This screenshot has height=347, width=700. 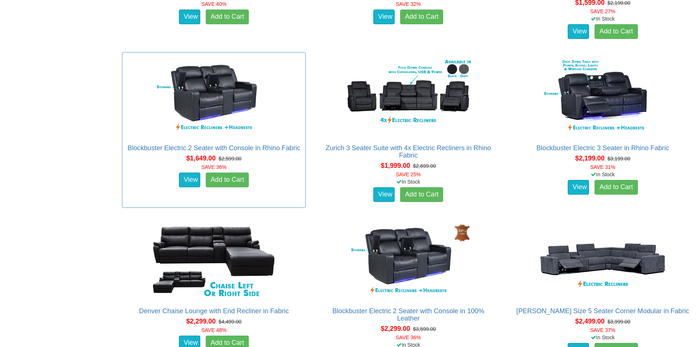 I want to click on img: Blockbuster Electric 2 Seater with Console in 100% Leather, so click(x=408, y=260).